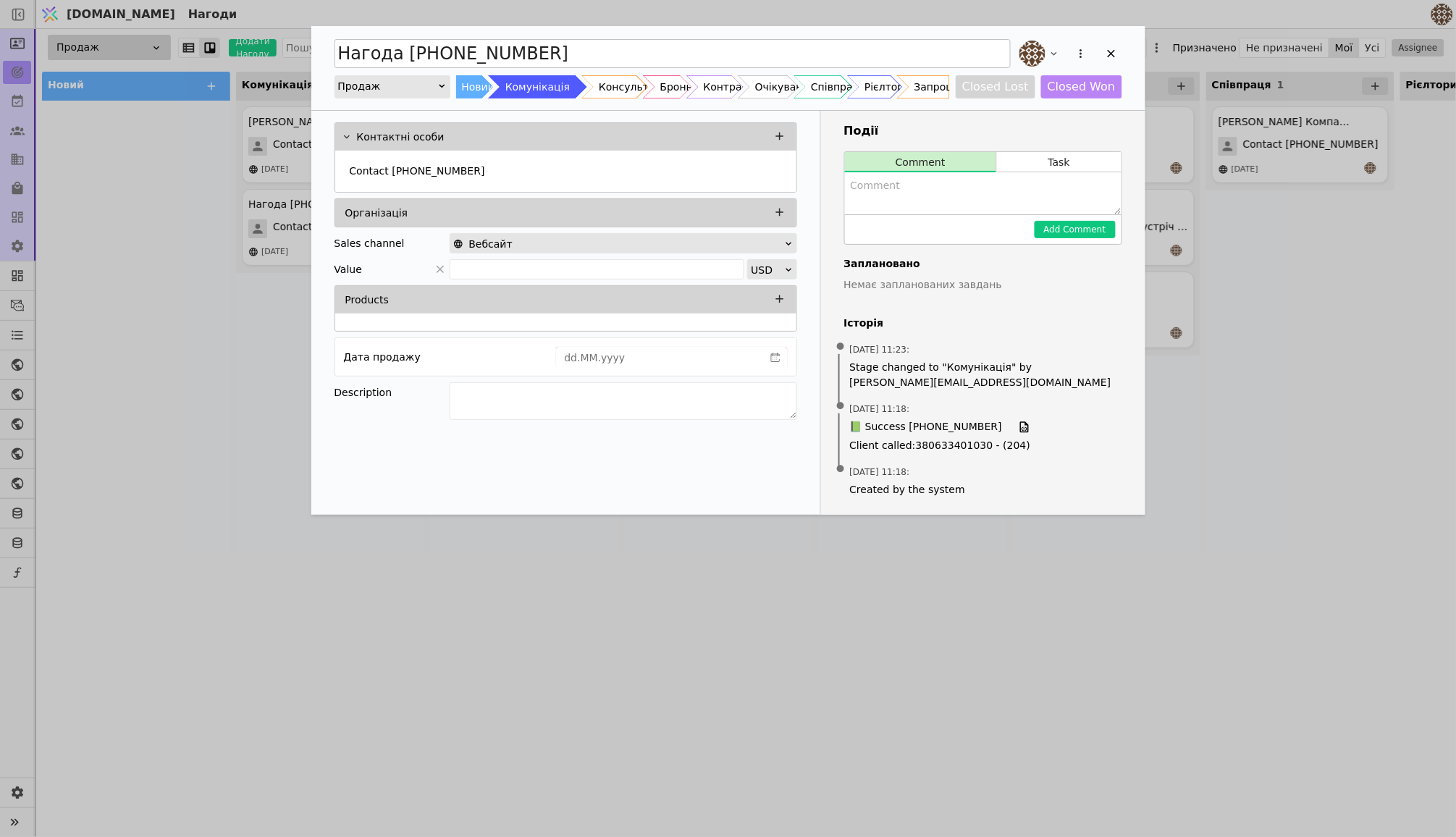  What do you see at coordinates (728, 270) in the screenshot?
I see `div: Add Opportunity` at bounding box center [728, 270].